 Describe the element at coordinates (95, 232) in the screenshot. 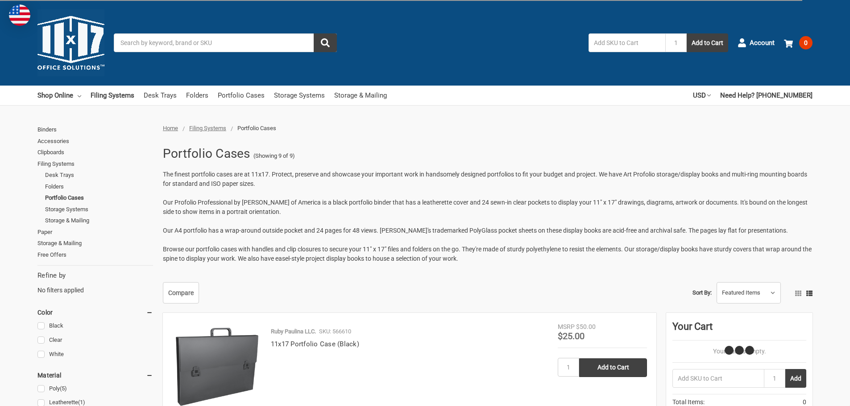

I see `a: Paper` at that location.